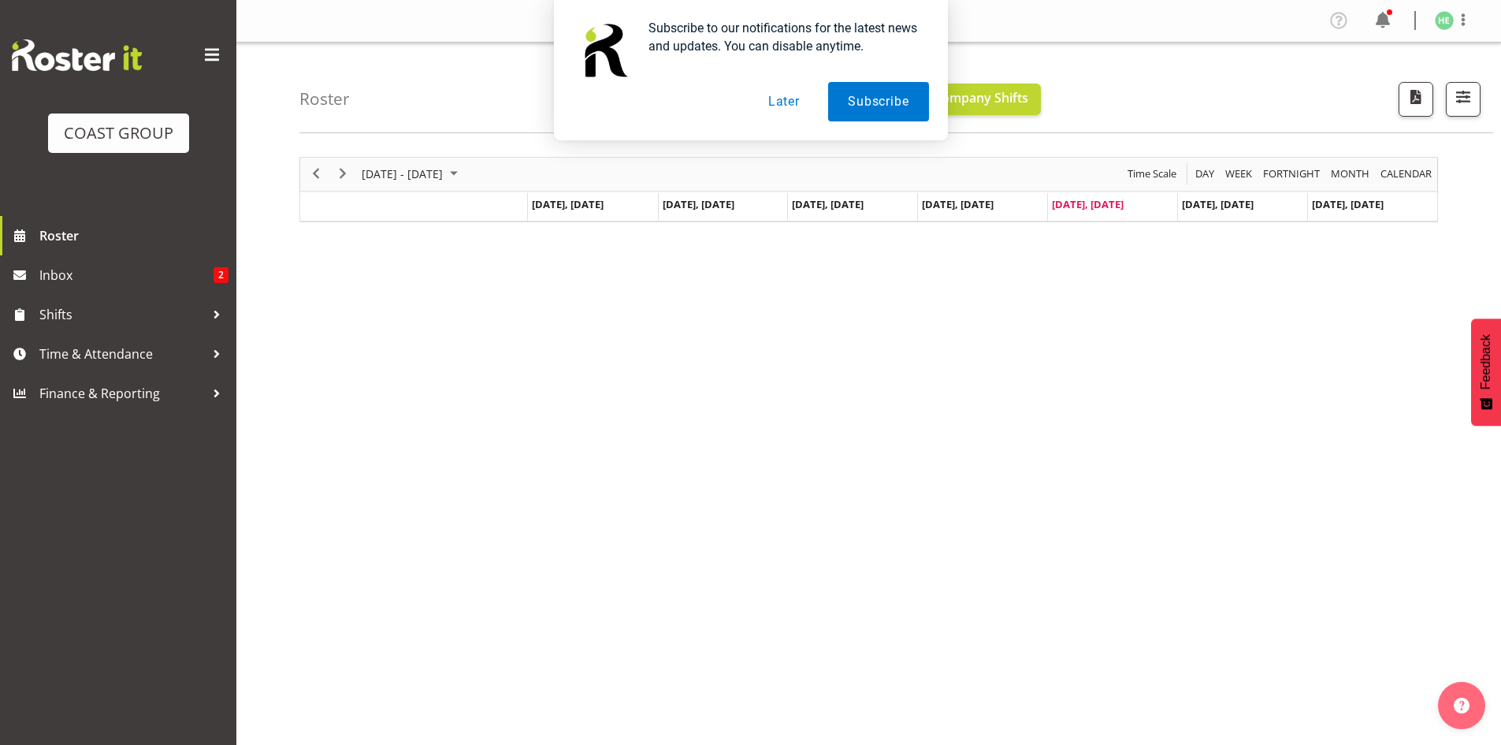  What do you see at coordinates (122, 393) in the screenshot?
I see `span: Finance & Reporting` at bounding box center [122, 393].